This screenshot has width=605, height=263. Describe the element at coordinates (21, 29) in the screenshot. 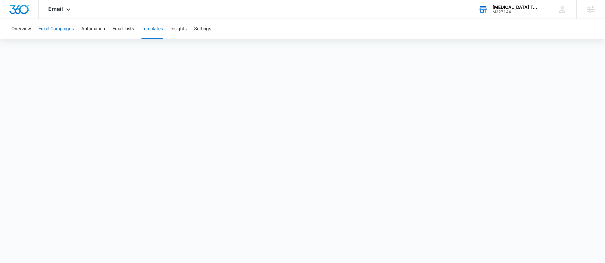

I see `button: Overview` at that location.